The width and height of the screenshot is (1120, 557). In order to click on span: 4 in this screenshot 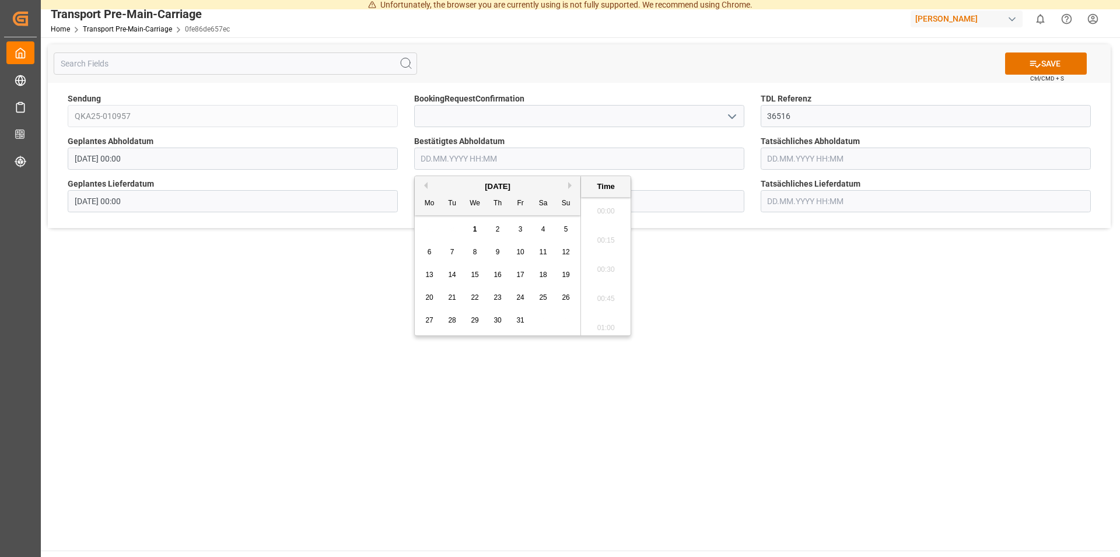, I will do `click(543, 229)`.